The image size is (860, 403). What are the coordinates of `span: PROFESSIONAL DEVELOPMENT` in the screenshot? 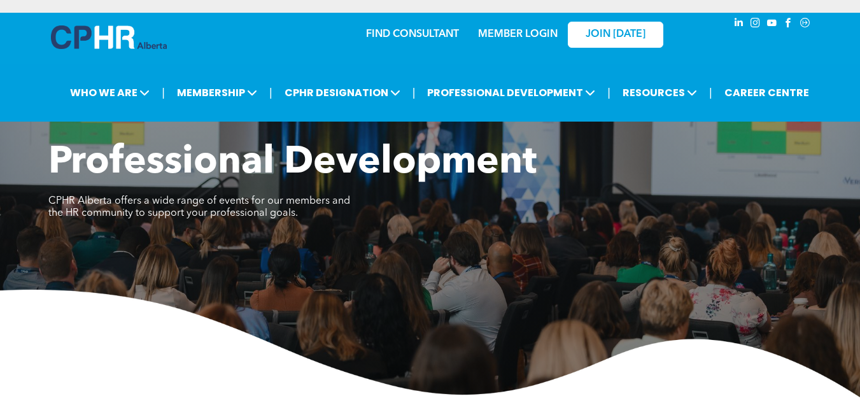 It's located at (511, 92).